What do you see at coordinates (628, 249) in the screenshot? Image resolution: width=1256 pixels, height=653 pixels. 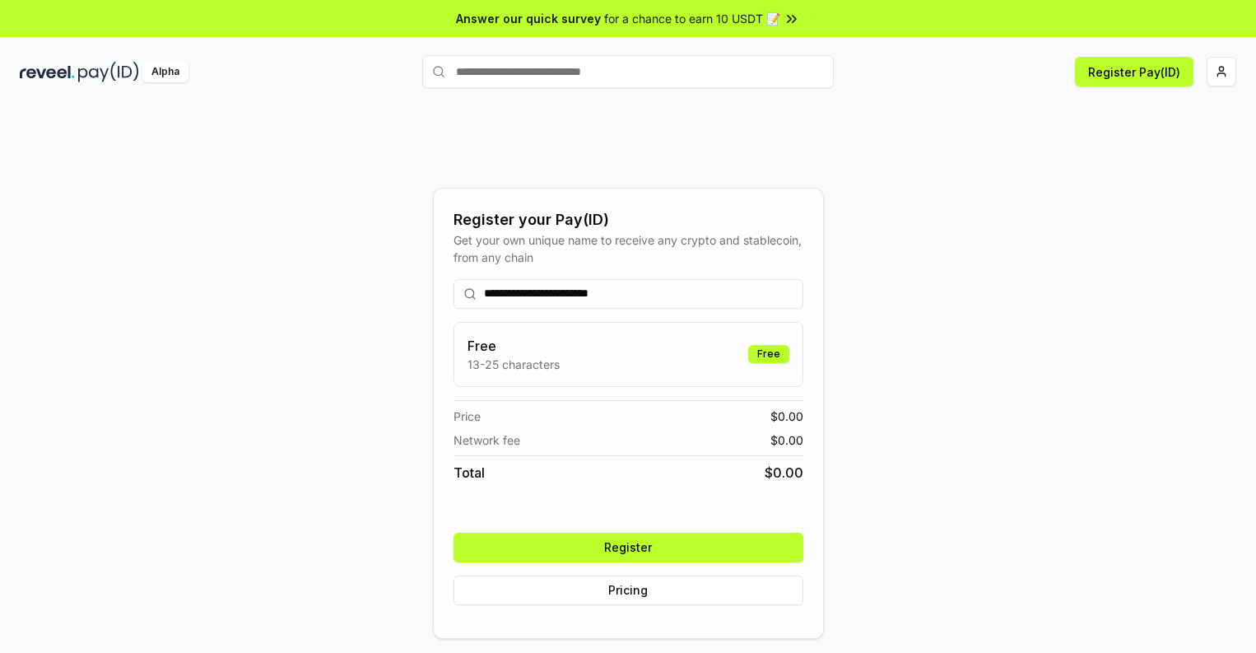 I see `div: Get your own unique name to receive any crypto and stablecoin, from any chain` at bounding box center [628, 249].